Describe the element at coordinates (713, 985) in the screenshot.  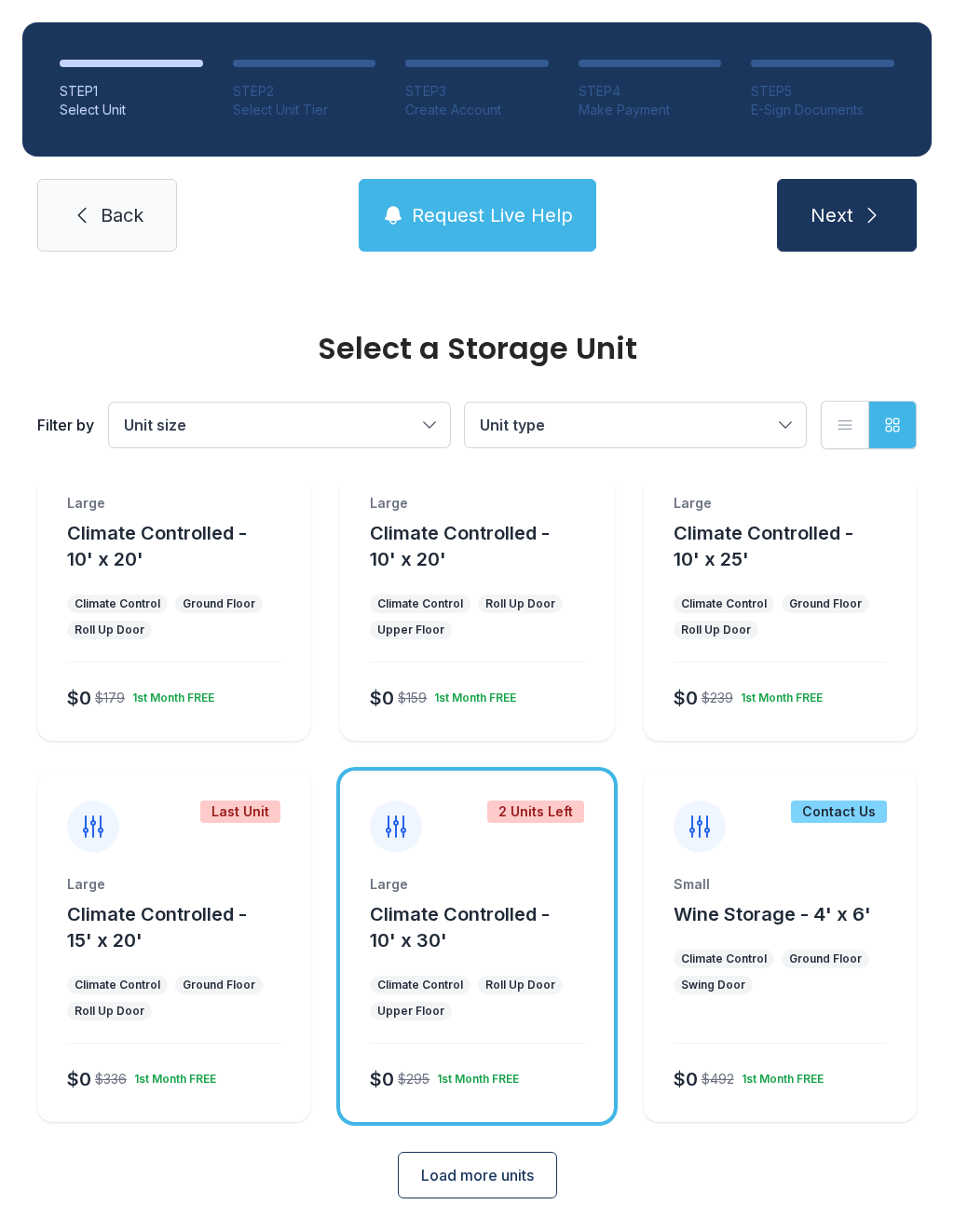
I see `div: Swing Door` at that location.